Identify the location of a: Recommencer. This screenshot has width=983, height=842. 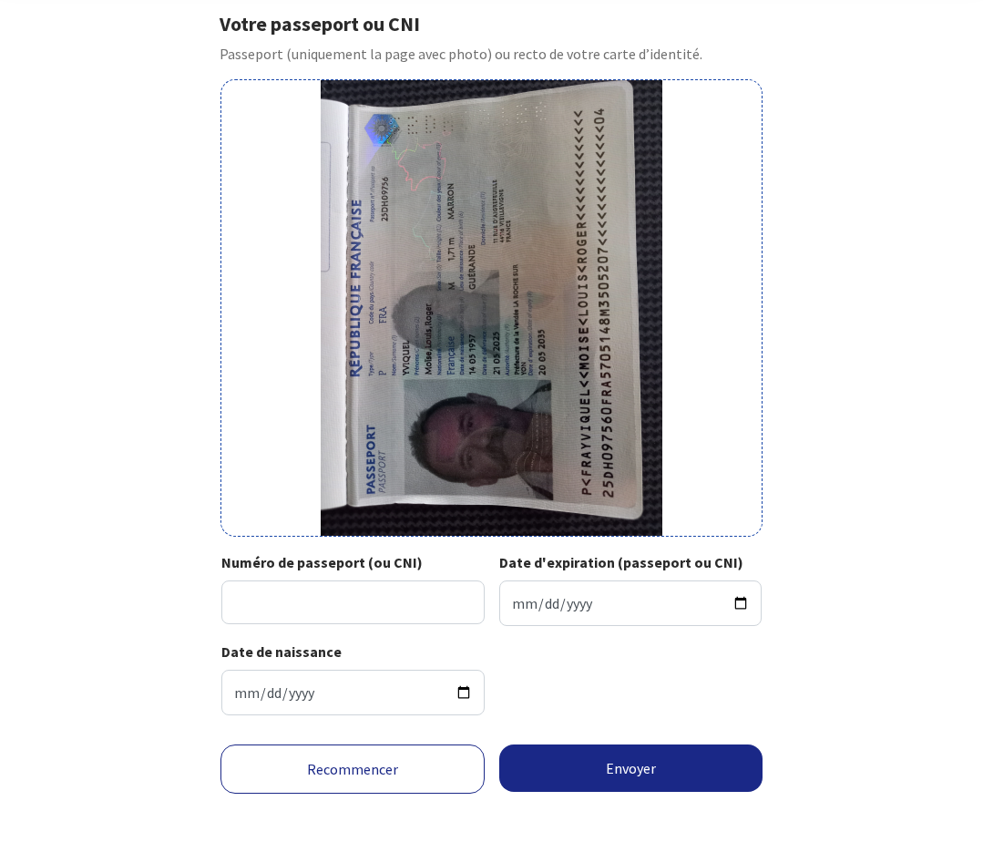
(353, 769).